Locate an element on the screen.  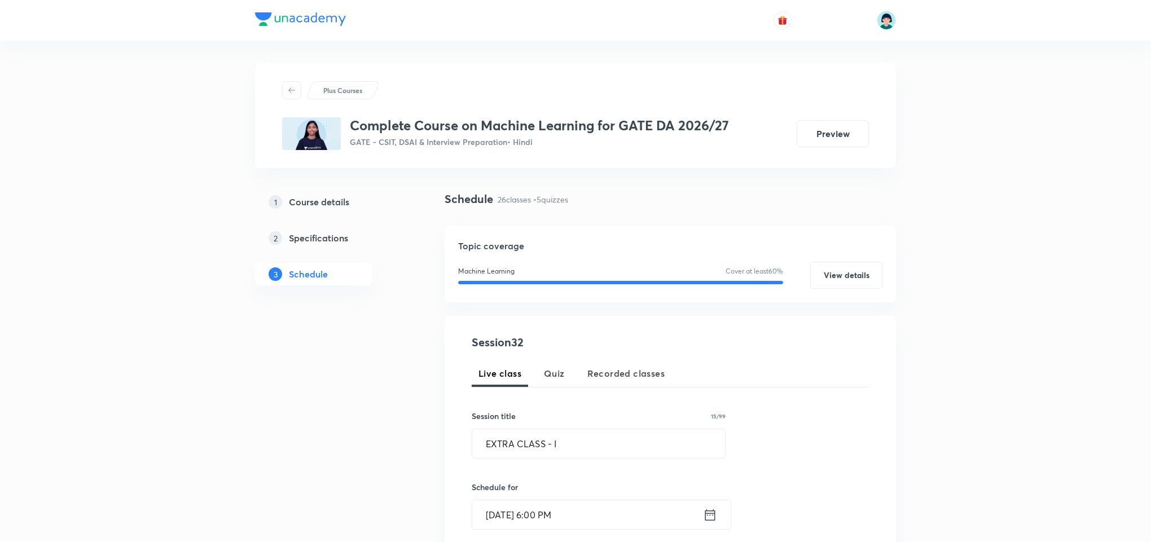
h6: Schedule for is located at coordinates (599, 487).